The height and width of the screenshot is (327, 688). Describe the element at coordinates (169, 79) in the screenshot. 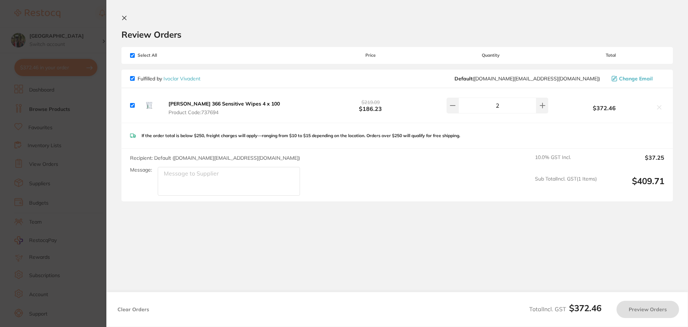

I see `p: Fulfilled by` at that location.